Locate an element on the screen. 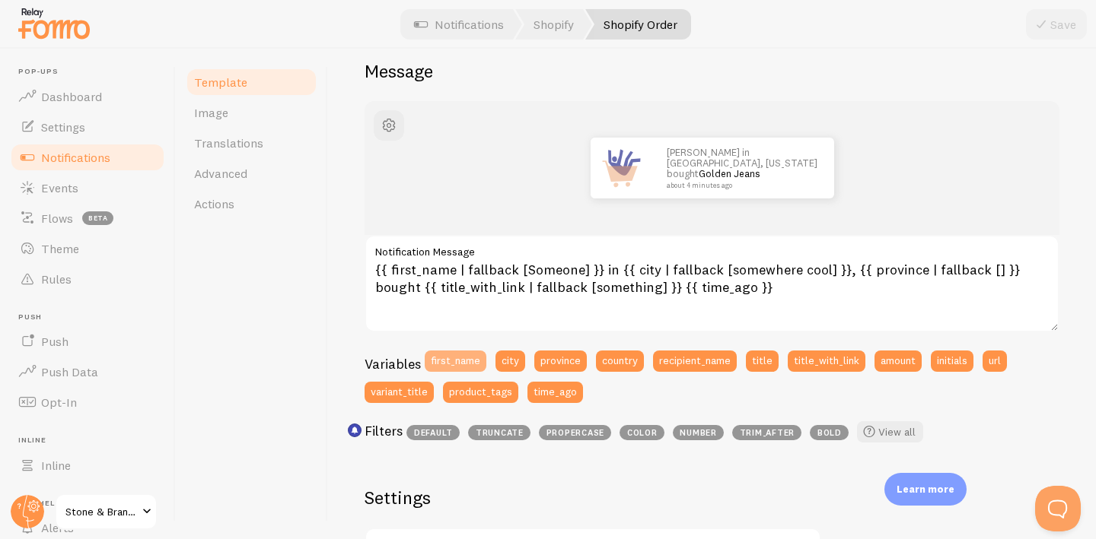  a: Translations is located at coordinates (251, 143).